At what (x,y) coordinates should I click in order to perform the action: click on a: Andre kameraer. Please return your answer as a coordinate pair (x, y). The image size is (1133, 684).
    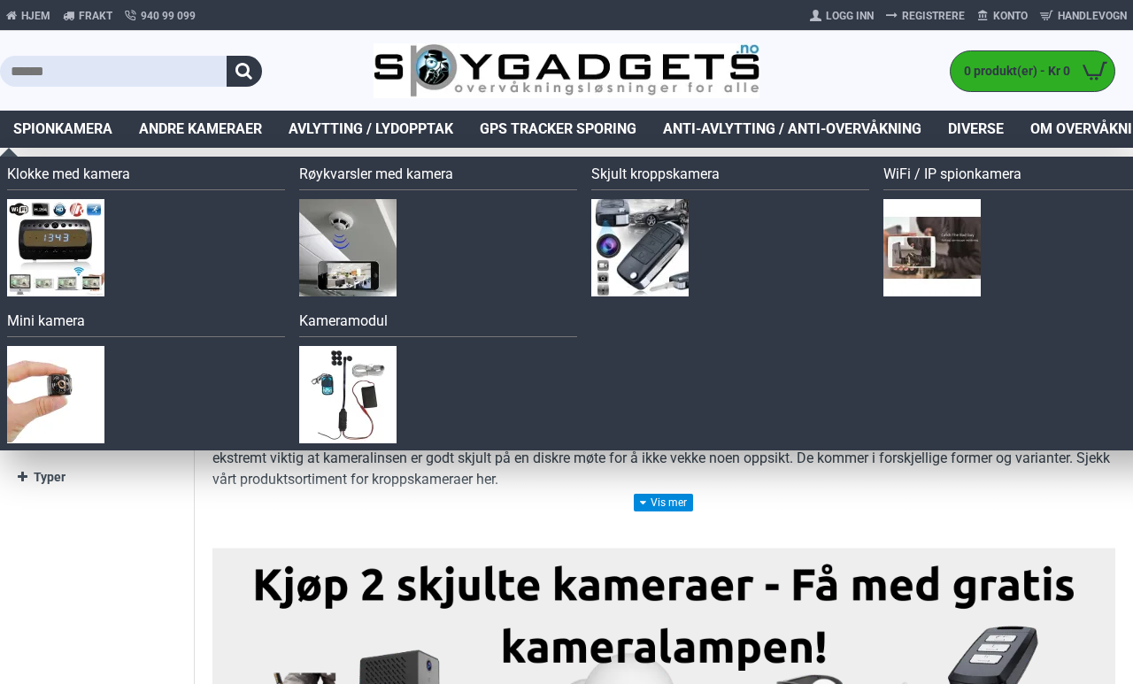
    Looking at the image, I should click on (200, 129).